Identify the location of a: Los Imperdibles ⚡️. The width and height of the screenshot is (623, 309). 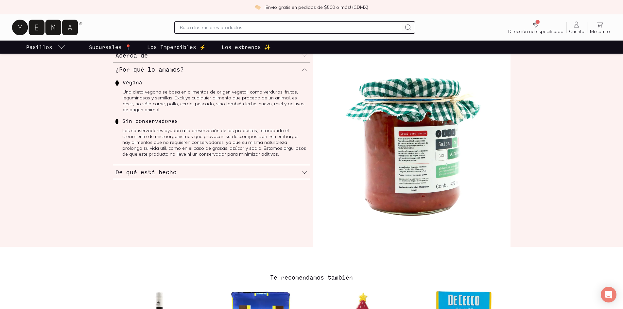
(177, 47).